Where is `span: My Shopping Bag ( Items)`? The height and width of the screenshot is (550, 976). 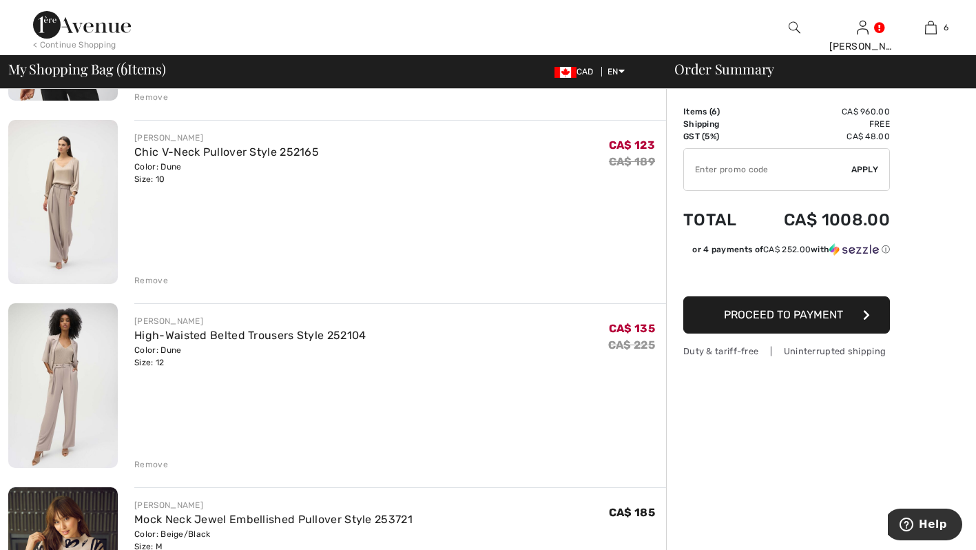 span: My Shopping Bag ( Items) is located at coordinates (87, 69).